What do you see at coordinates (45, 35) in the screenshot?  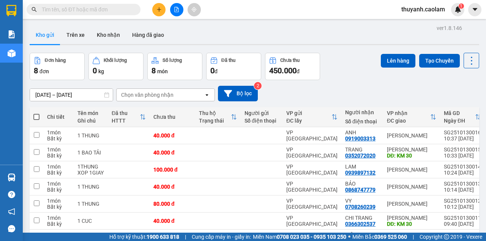 I see `button: Kho gửi` at bounding box center [45, 35].